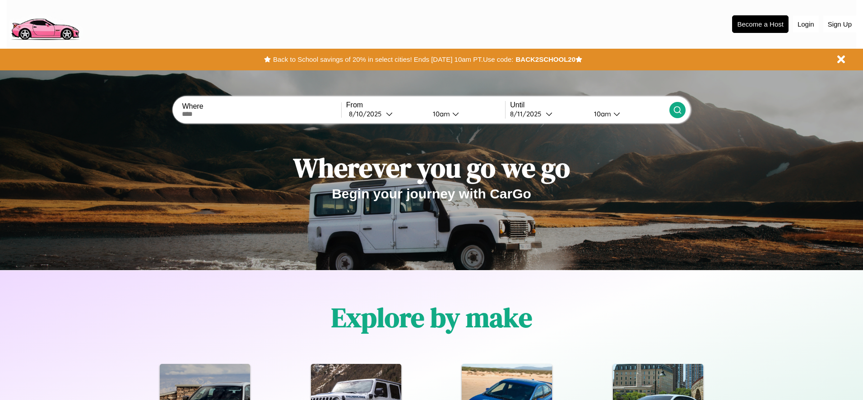  What do you see at coordinates (589, 105) in the screenshot?
I see `label: Until` at bounding box center [589, 105].